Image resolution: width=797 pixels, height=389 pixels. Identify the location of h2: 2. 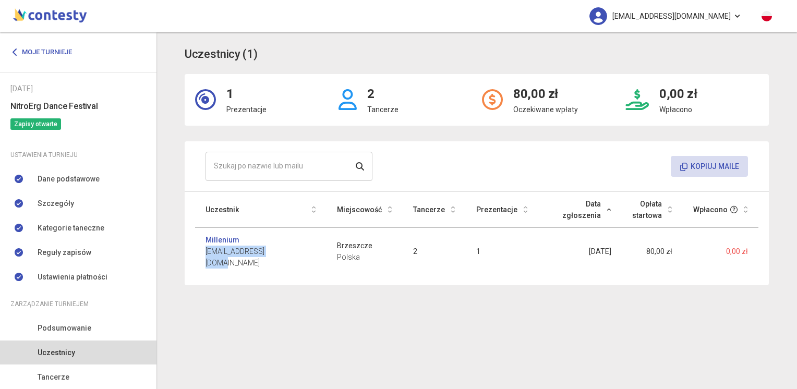
(383, 94).